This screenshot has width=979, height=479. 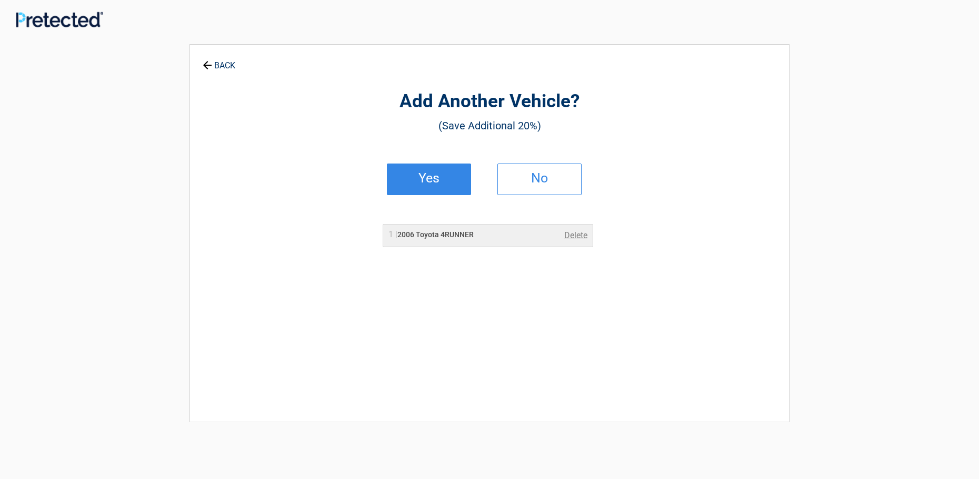 What do you see at coordinates (489, 126) in the screenshot?
I see `h3: (Save Additional 20%)` at bounding box center [489, 126].